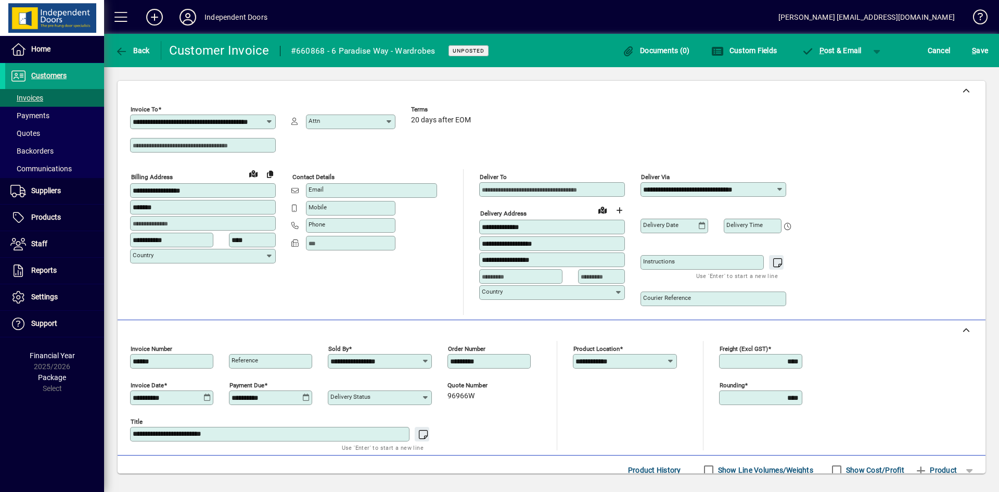 The height and width of the screenshot is (492, 999). What do you see at coordinates (939, 50) in the screenshot?
I see `span: Cancel` at bounding box center [939, 50].